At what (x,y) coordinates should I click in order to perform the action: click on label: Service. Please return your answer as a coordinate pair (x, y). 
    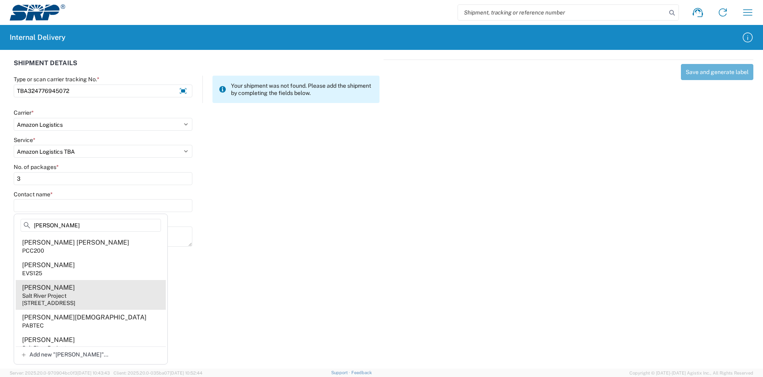
    Looking at the image, I should click on (25, 140).